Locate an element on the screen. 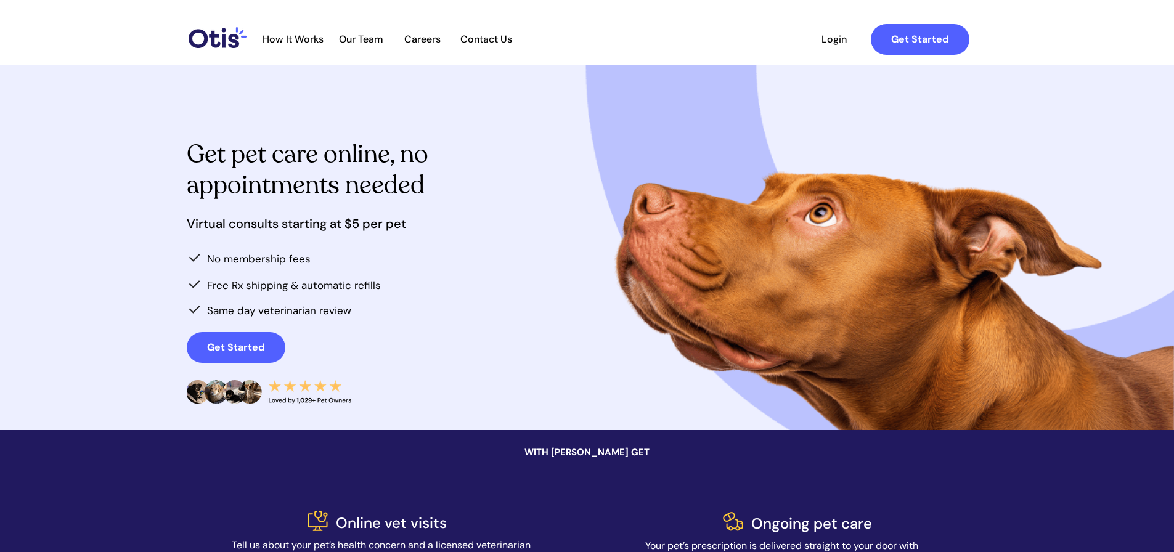 This screenshot has height=552, width=1174. span: No membership fees is located at coordinates (259, 259).